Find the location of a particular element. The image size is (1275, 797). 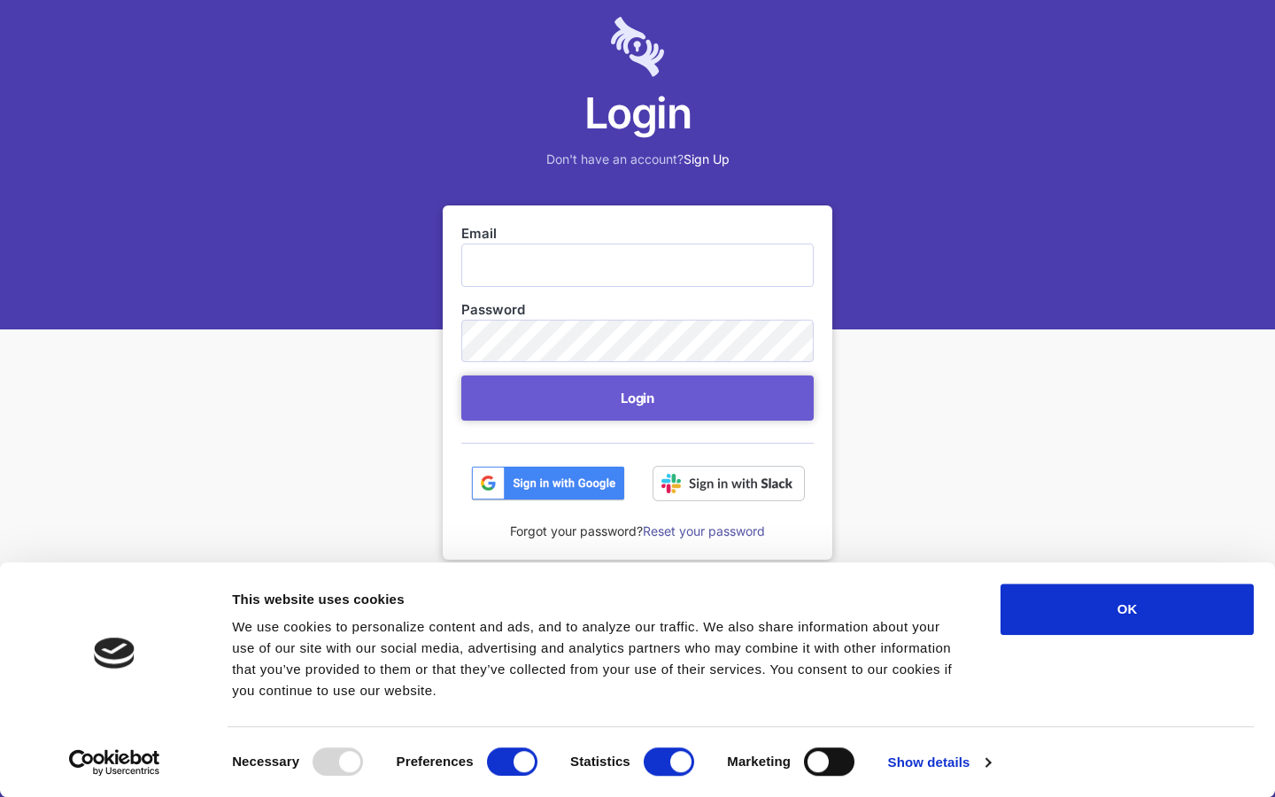

a: Usercentrics Cookiebot - opens in a new window is located at coordinates (114, 763).